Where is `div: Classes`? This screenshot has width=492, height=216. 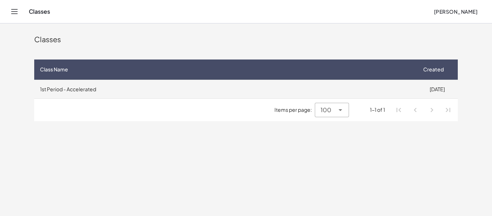 div: Classes is located at coordinates (246, 39).